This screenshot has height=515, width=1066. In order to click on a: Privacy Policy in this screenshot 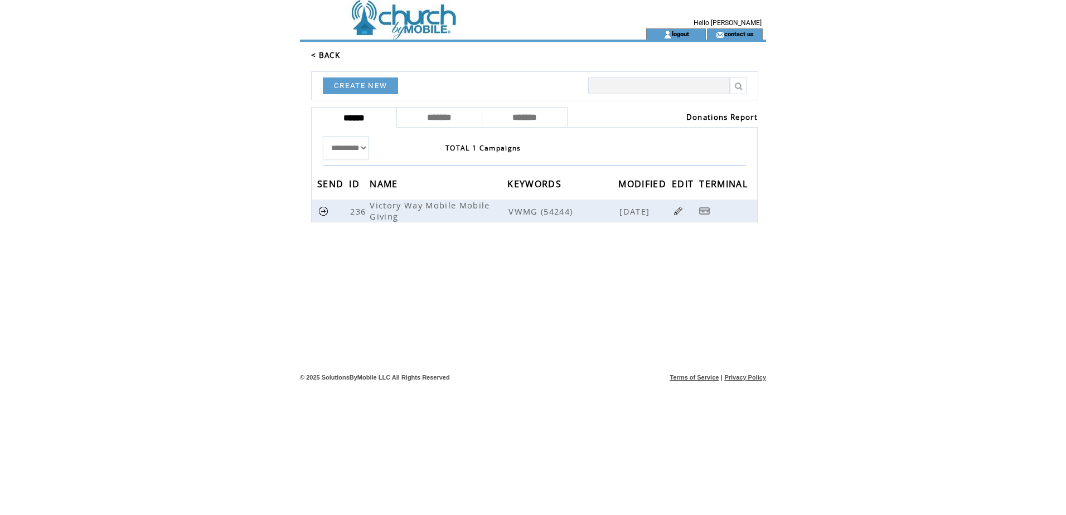, I will do `click(745, 378)`.